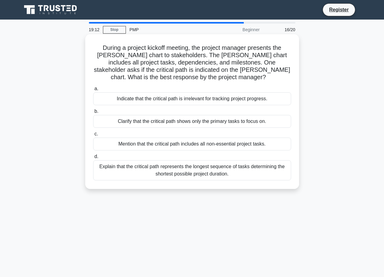 The height and width of the screenshot is (277, 384). I want to click on span: c., so click(96, 133).